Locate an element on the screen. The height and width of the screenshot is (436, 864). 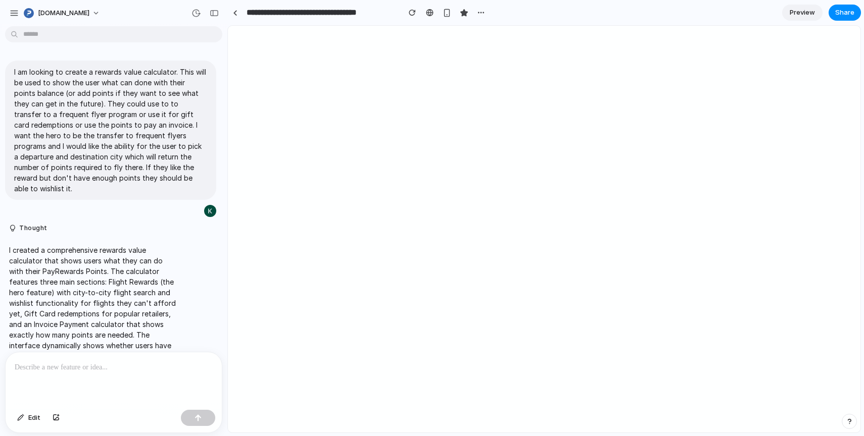
a: Preview is located at coordinates (802, 13).